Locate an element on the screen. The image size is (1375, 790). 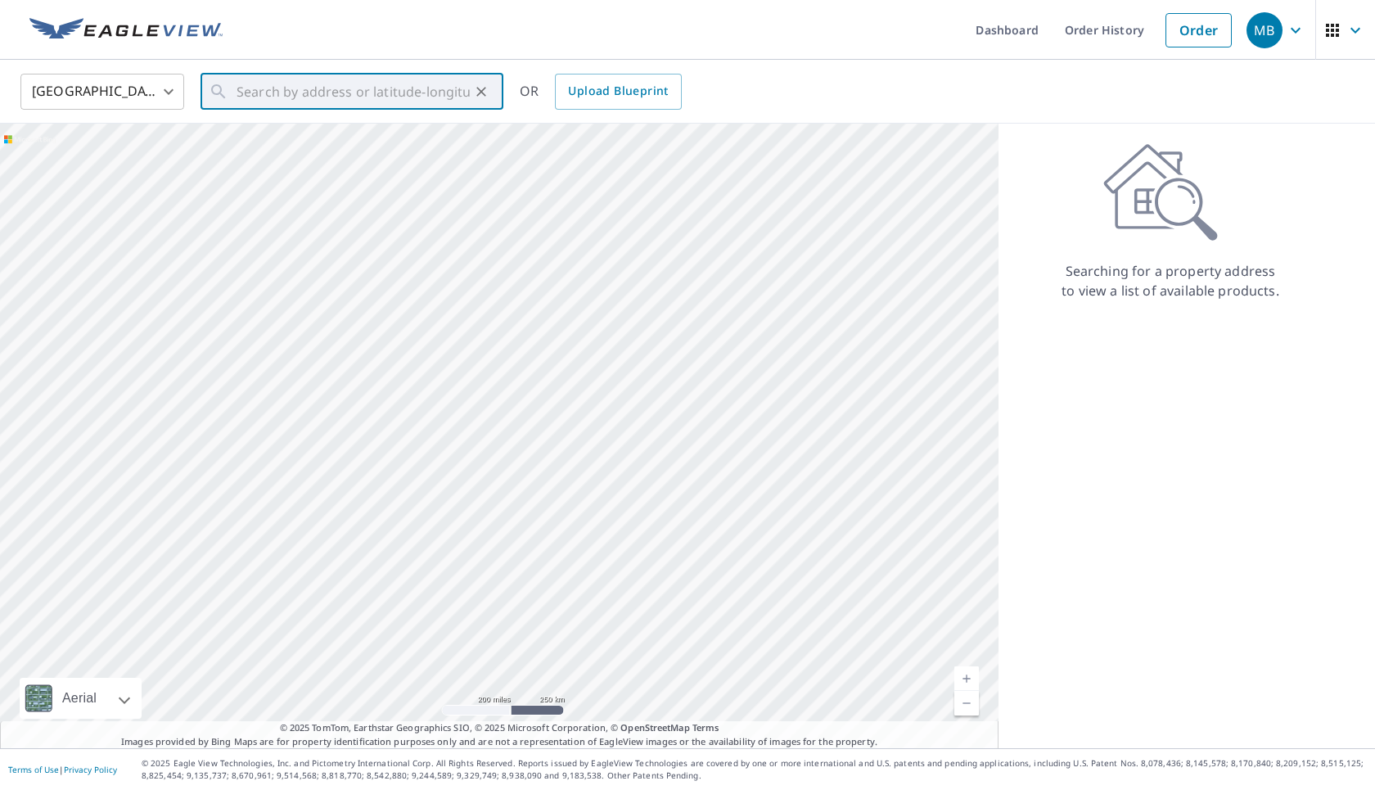
a: Upload Blueprint is located at coordinates (618, 92).